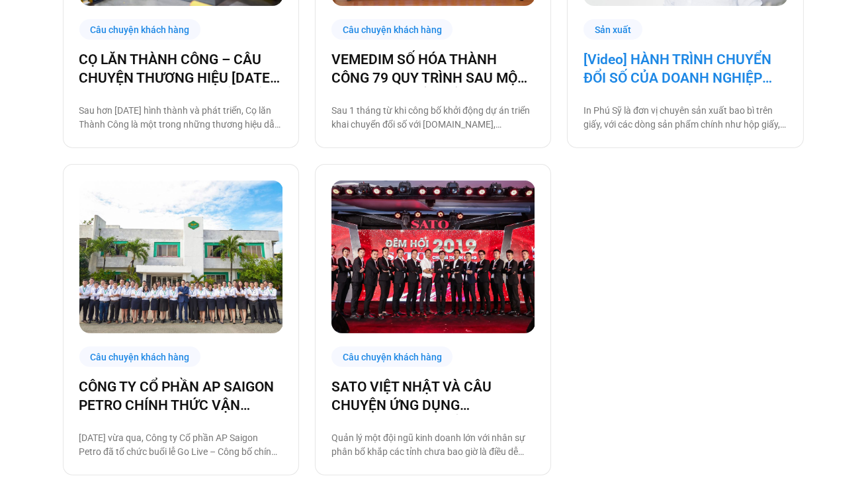  What do you see at coordinates (685, 118) in the screenshot?
I see `p: In Phú Sỹ là đơn vị chuyên sản xuất bao bì trên giấy, với các dòng sản phẩm chính như hộp giấy, h...` at bounding box center [685, 118].